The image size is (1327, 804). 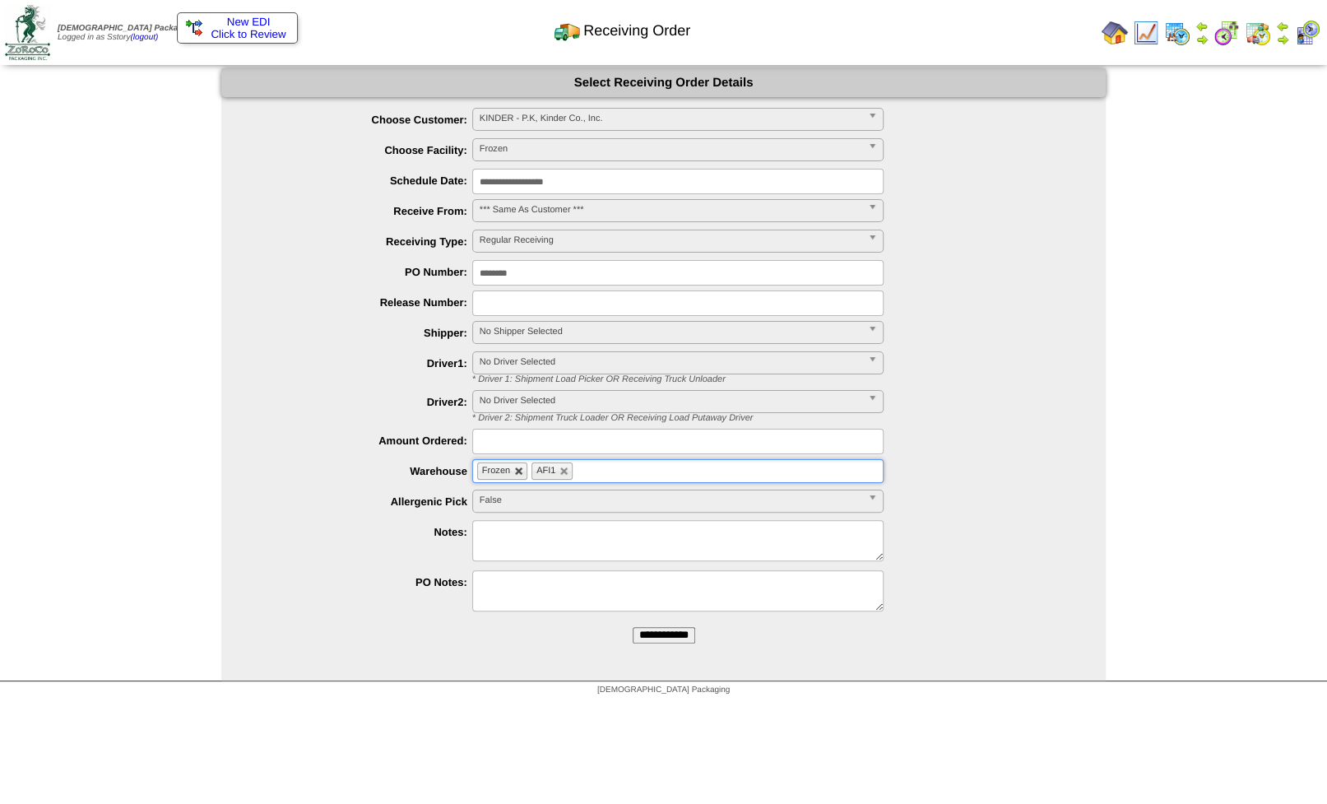 I want to click on label: Allergenic Pick, so click(x=363, y=501).